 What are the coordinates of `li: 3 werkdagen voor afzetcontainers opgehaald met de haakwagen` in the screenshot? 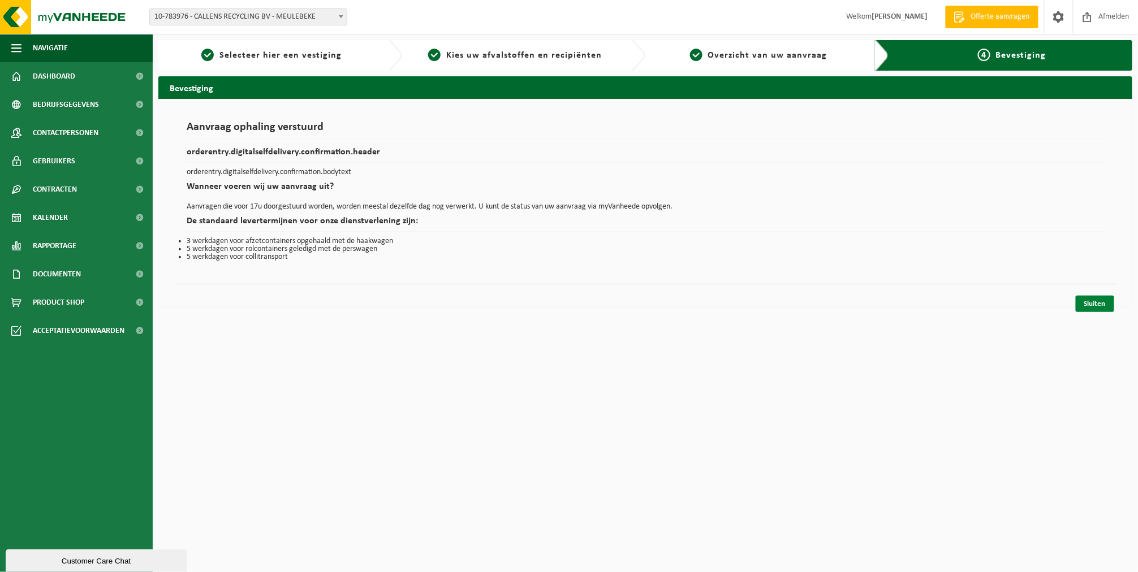 It's located at (645, 242).